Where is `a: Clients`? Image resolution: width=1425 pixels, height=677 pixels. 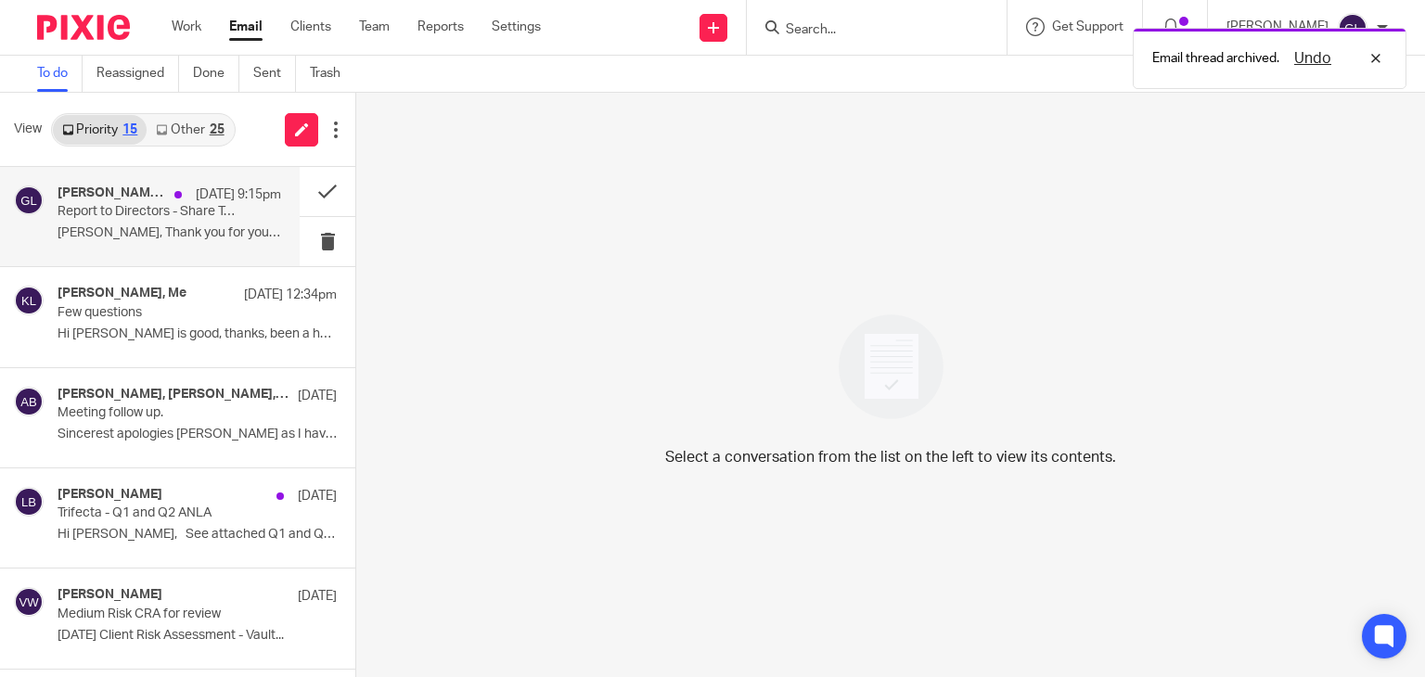 a: Clients is located at coordinates (311, 27).